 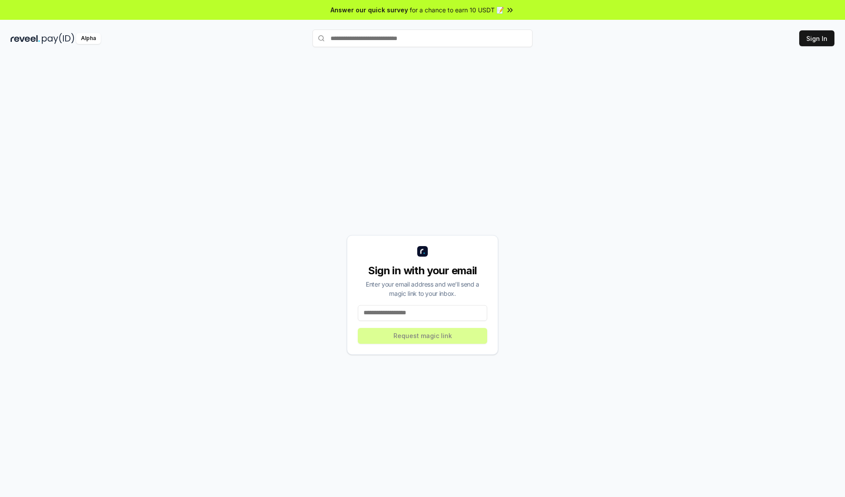 What do you see at coordinates (423, 251) in the screenshot?
I see `img: logo_small` at bounding box center [423, 251].